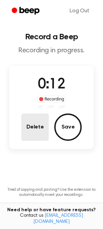 This screenshot has width=103, height=229. What do you see at coordinates (51, 99) in the screenshot?
I see `div: Recording` at bounding box center [51, 99].